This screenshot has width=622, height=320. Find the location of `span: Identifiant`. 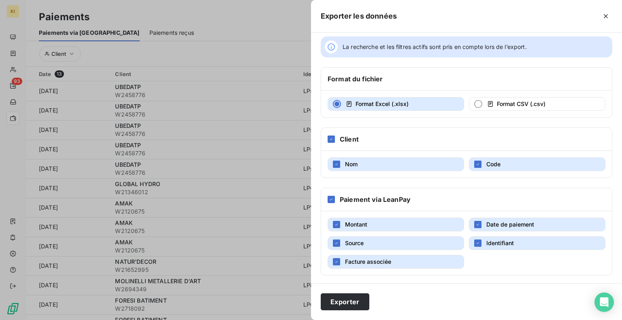

span: Identifiant is located at coordinates (500, 243).